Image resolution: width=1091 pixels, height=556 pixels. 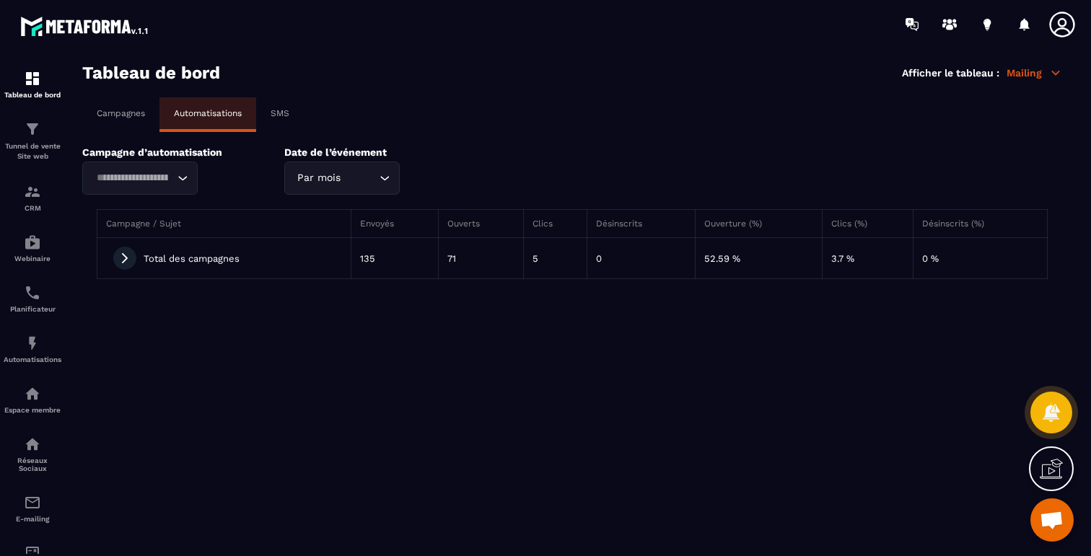 What do you see at coordinates (395, 224) in the screenshot?
I see `th: Envoyés` at bounding box center [395, 224].